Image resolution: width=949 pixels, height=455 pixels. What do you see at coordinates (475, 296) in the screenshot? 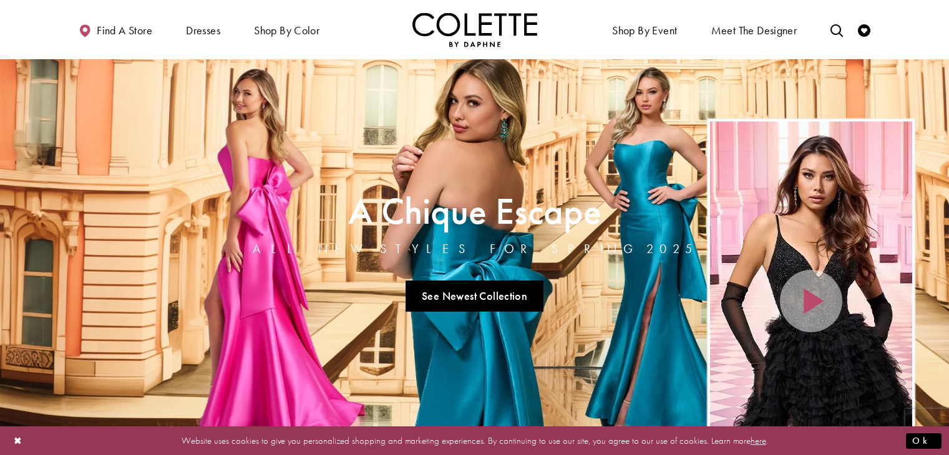
I see `ul: Slider Links` at bounding box center [475, 296].